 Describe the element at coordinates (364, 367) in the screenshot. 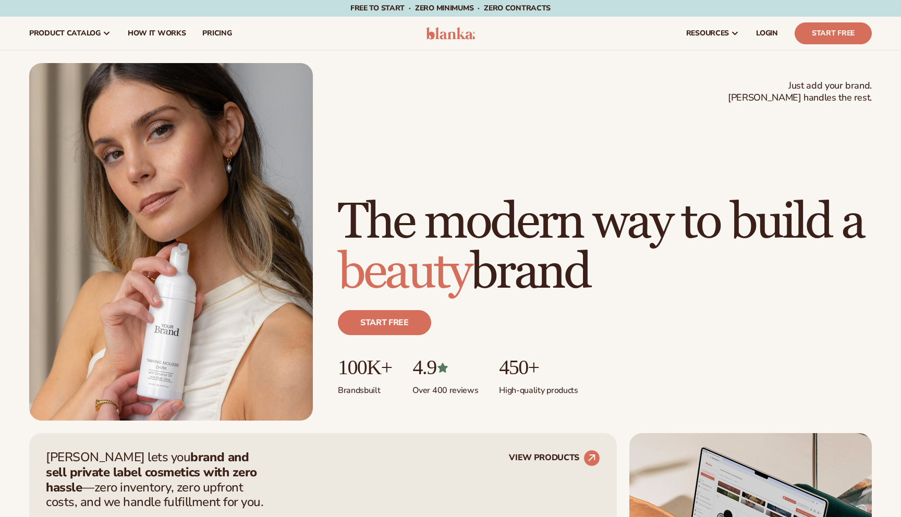

I see `p: 100K+` at that location.